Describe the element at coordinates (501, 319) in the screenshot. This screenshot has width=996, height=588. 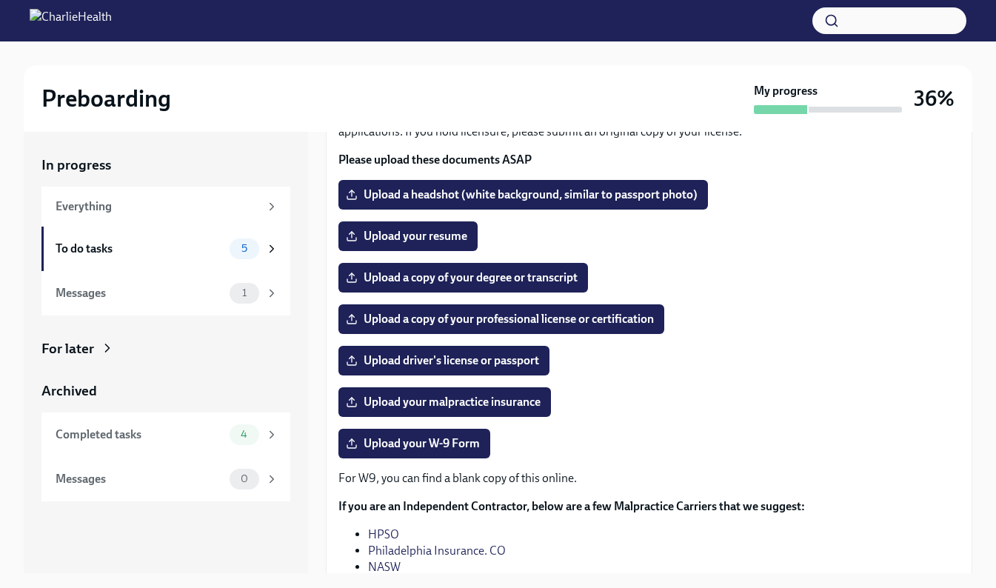
I see `label: Upload a copy of your professional license or certification` at that location.